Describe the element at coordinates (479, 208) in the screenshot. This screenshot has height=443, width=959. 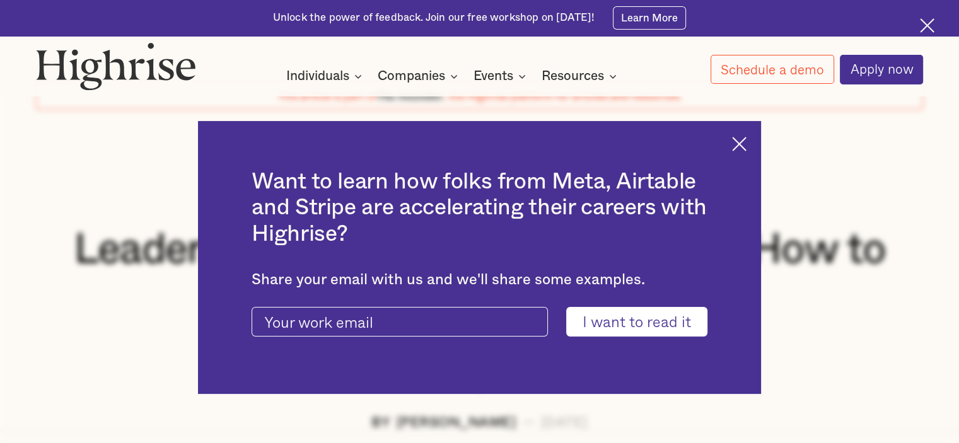
I see `h2: Want to learn how folks from Meta, Airtable and Stripe are accelerating their careers with Highrise?` at that location.